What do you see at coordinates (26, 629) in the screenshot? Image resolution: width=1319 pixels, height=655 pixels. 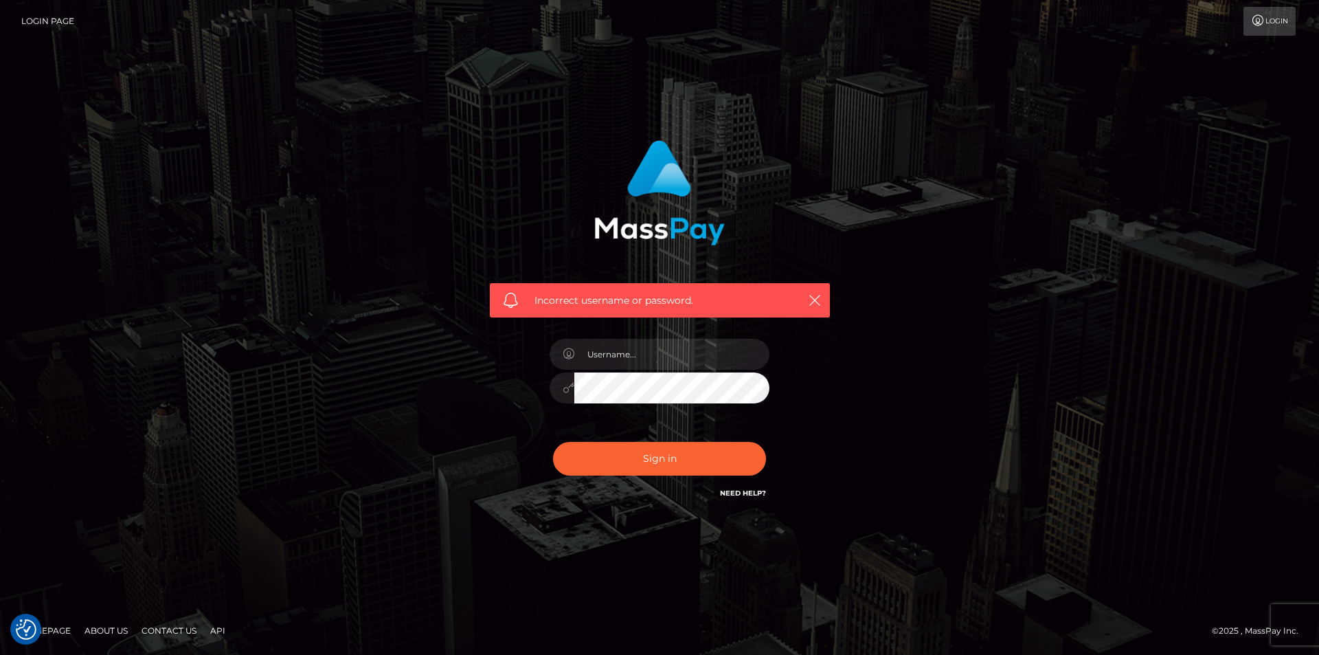 I see `img: Revisit consent button` at bounding box center [26, 629].